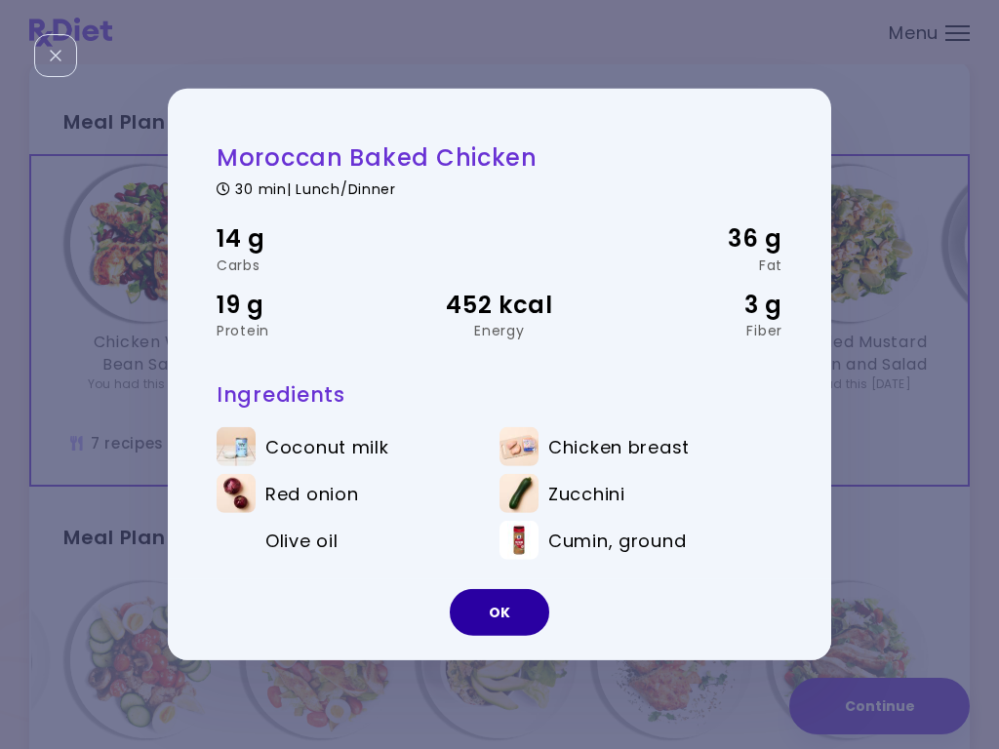  What do you see at coordinates (56, 56) in the screenshot?
I see `div: Close` at bounding box center [56, 56].